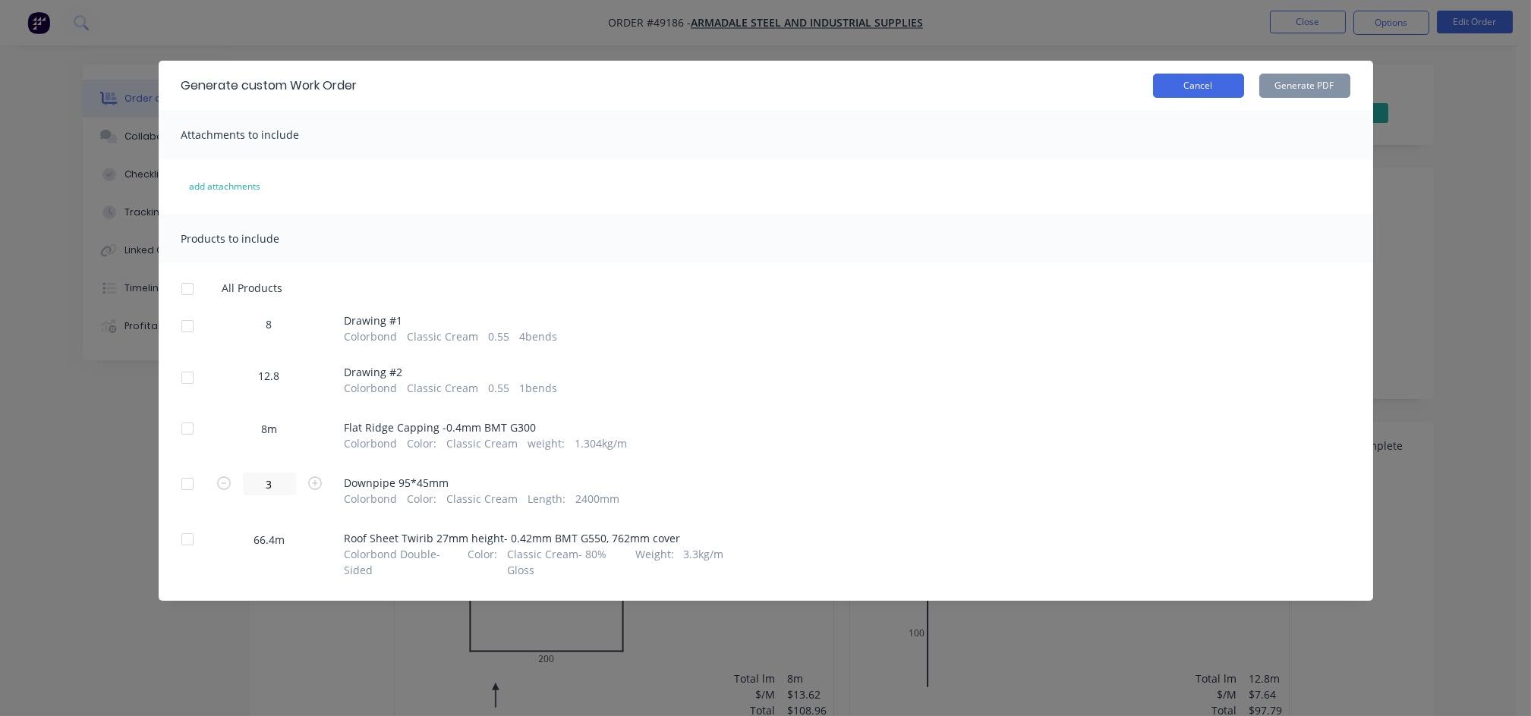 The image size is (1531, 716). I want to click on div: Generate custom Work Order, so click(269, 86).